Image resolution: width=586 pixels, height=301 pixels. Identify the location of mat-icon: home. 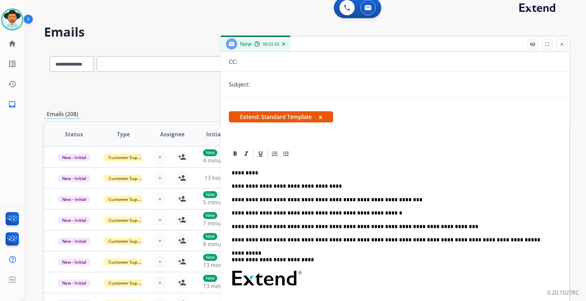
(12, 44).